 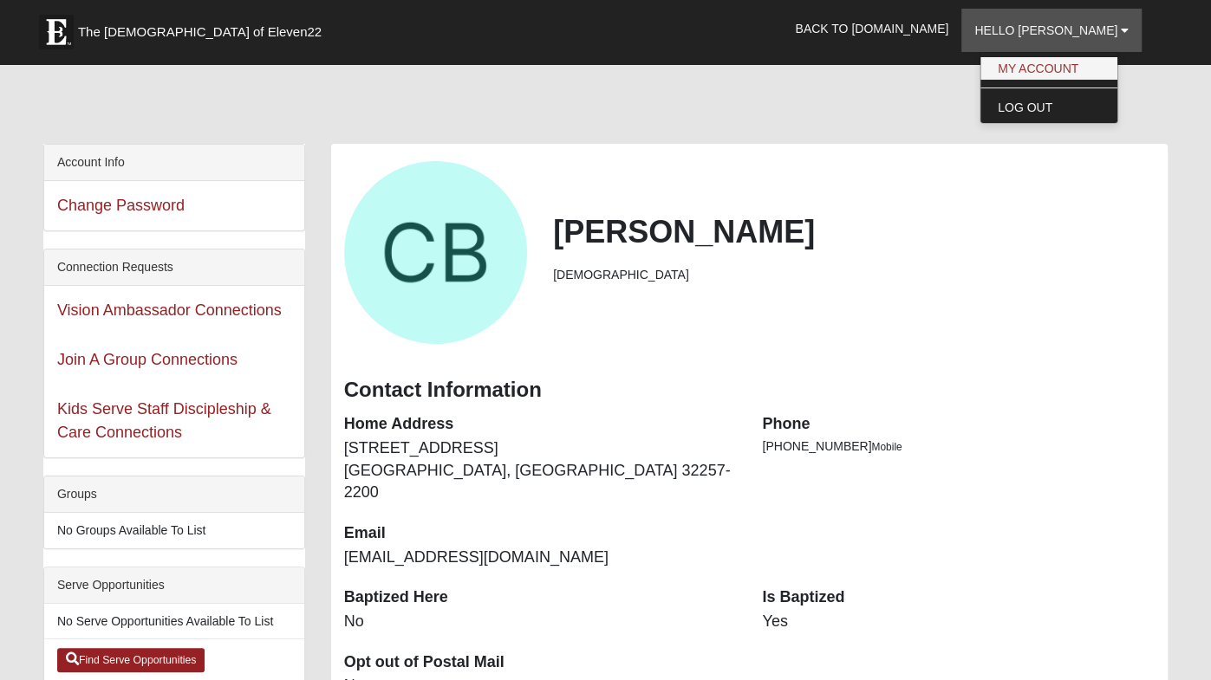 What do you see at coordinates (1049, 68) in the screenshot?
I see `a: My Account` at bounding box center [1049, 68].